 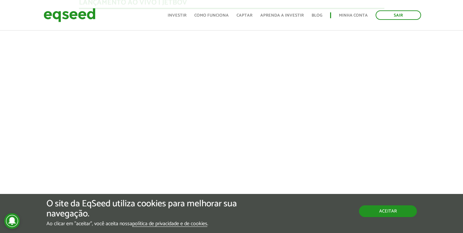 What do you see at coordinates (170, 223) in the screenshot?
I see `a: política de privacidade e de cookies` at bounding box center [170, 223].